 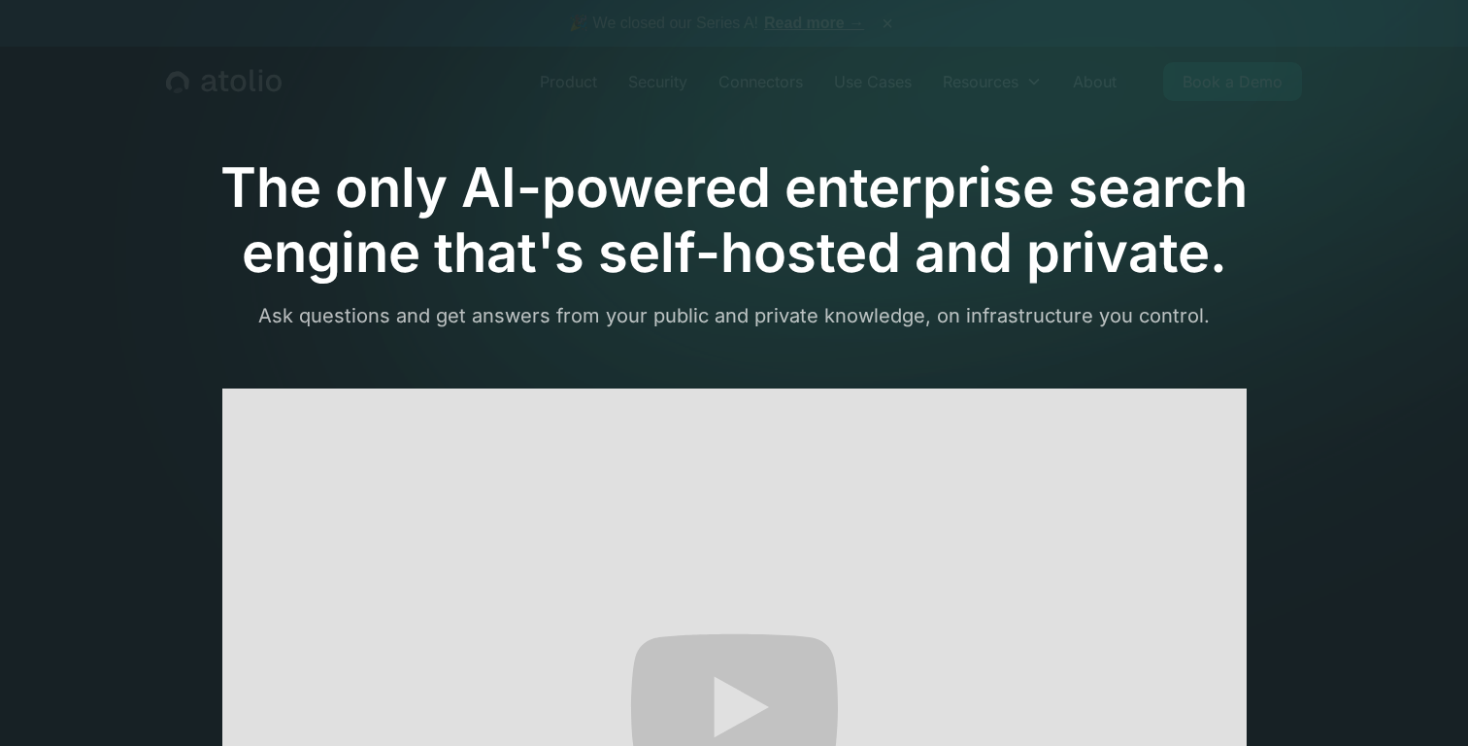 What do you see at coordinates (717, 23) in the screenshot?
I see `span: 🎉 We closed our Series A!` at bounding box center [717, 23].